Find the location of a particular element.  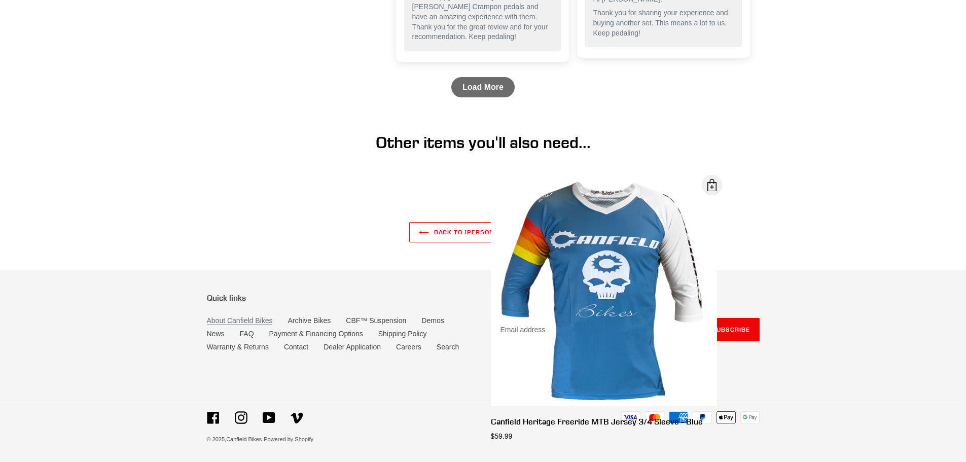

a: Load More is located at coordinates (483, 87).